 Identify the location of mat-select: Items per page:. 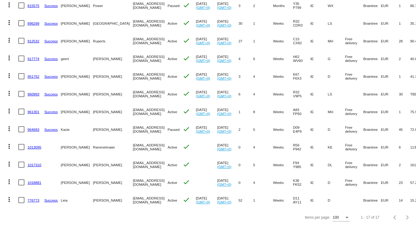
(341, 218).